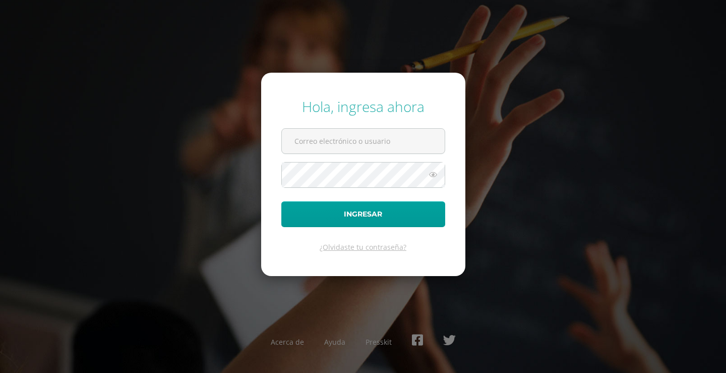 The height and width of the screenshot is (373, 726). What do you see at coordinates (363, 141) in the screenshot?
I see `input: Correo electrónico o usuario` at bounding box center [363, 141].